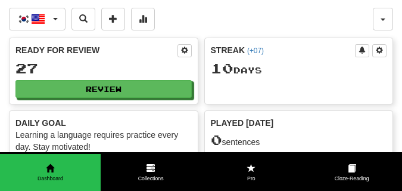 The width and height of the screenshot is (402, 191). What do you see at coordinates (251, 178) in the screenshot?
I see `span: Pro` at bounding box center [251, 178].